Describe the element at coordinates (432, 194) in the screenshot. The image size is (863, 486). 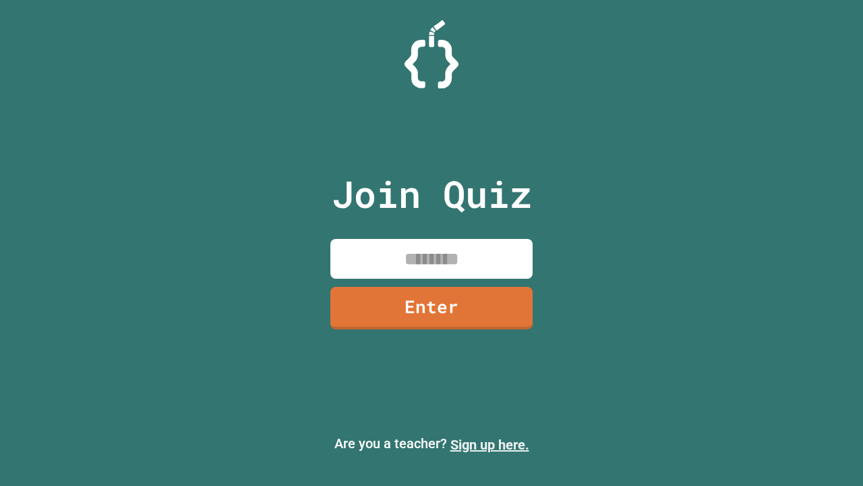
I see `p: Join Quiz` at that location.